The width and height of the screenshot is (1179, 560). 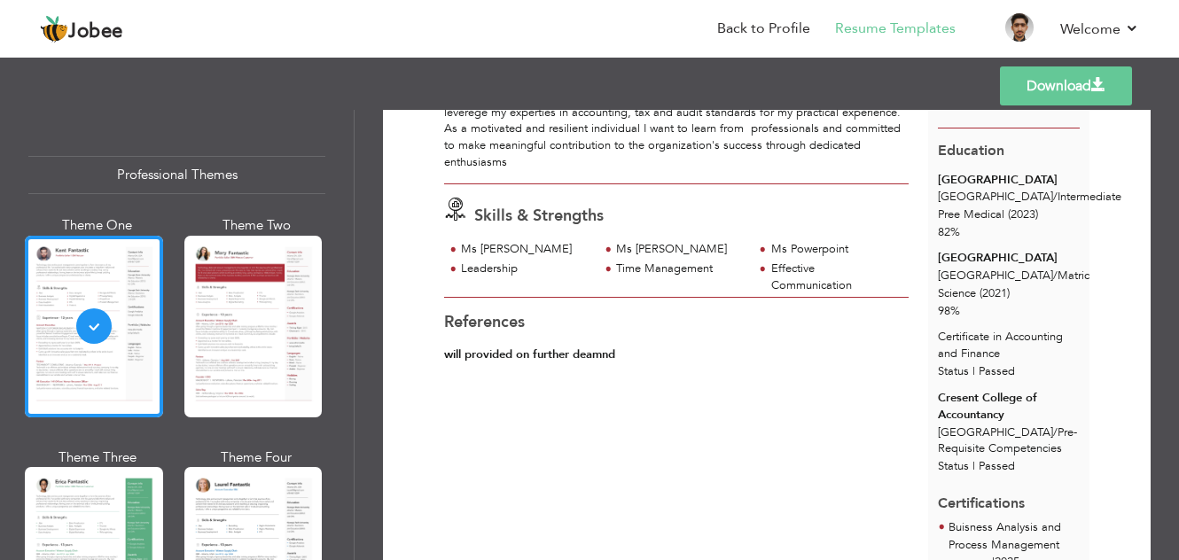 I want to click on span: 98%, so click(x=948, y=311).